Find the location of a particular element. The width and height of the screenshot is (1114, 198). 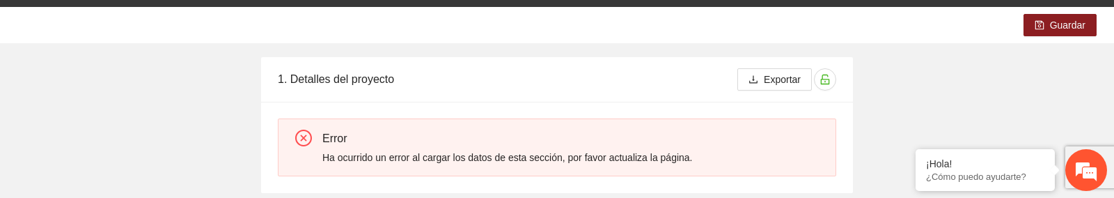

span: Exportar is located at coordinates (782, 79).